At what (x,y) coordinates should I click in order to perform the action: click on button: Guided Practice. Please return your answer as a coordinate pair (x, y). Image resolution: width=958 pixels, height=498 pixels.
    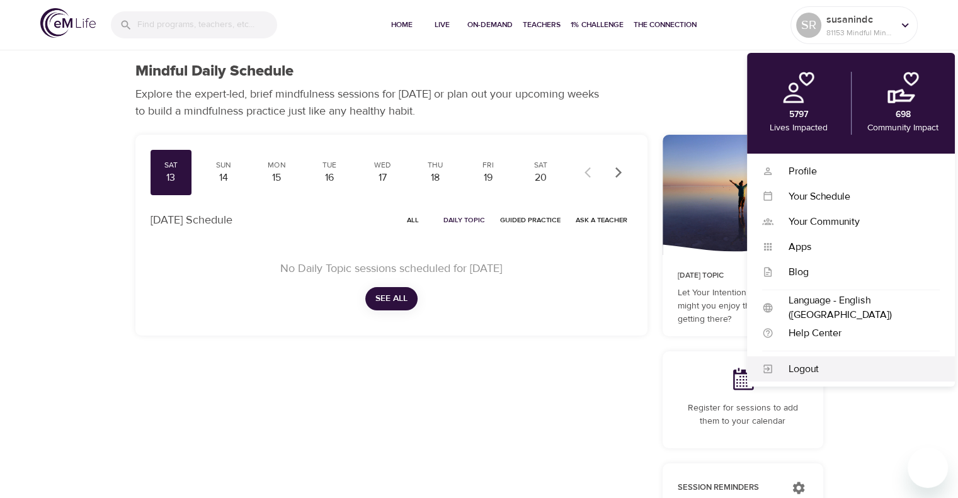
    Looking at the image, I should click on (530, 220).